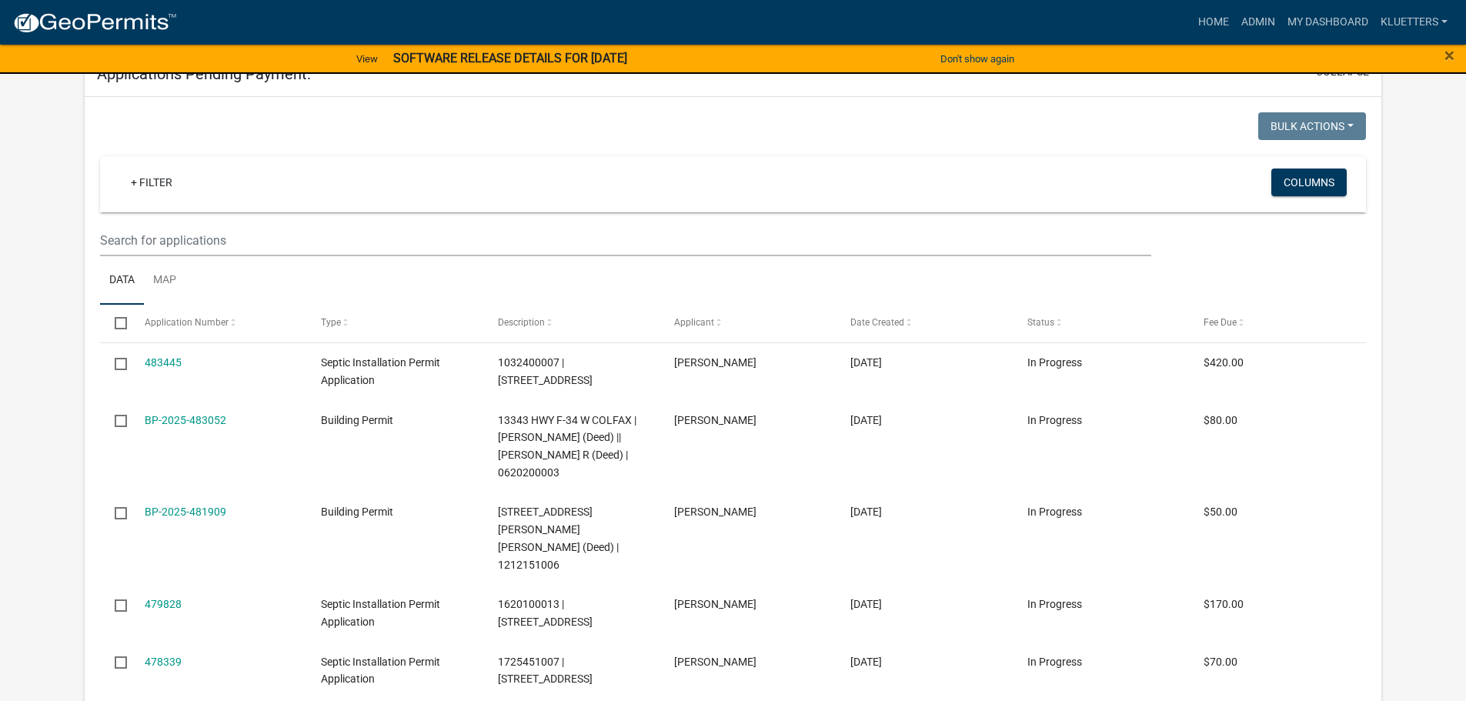 The image size is (1466, 701). What do you see at coordinates (715, 363) in the screenshot?
I see `span: Rick Rogers` at bounding box center [715, 363].